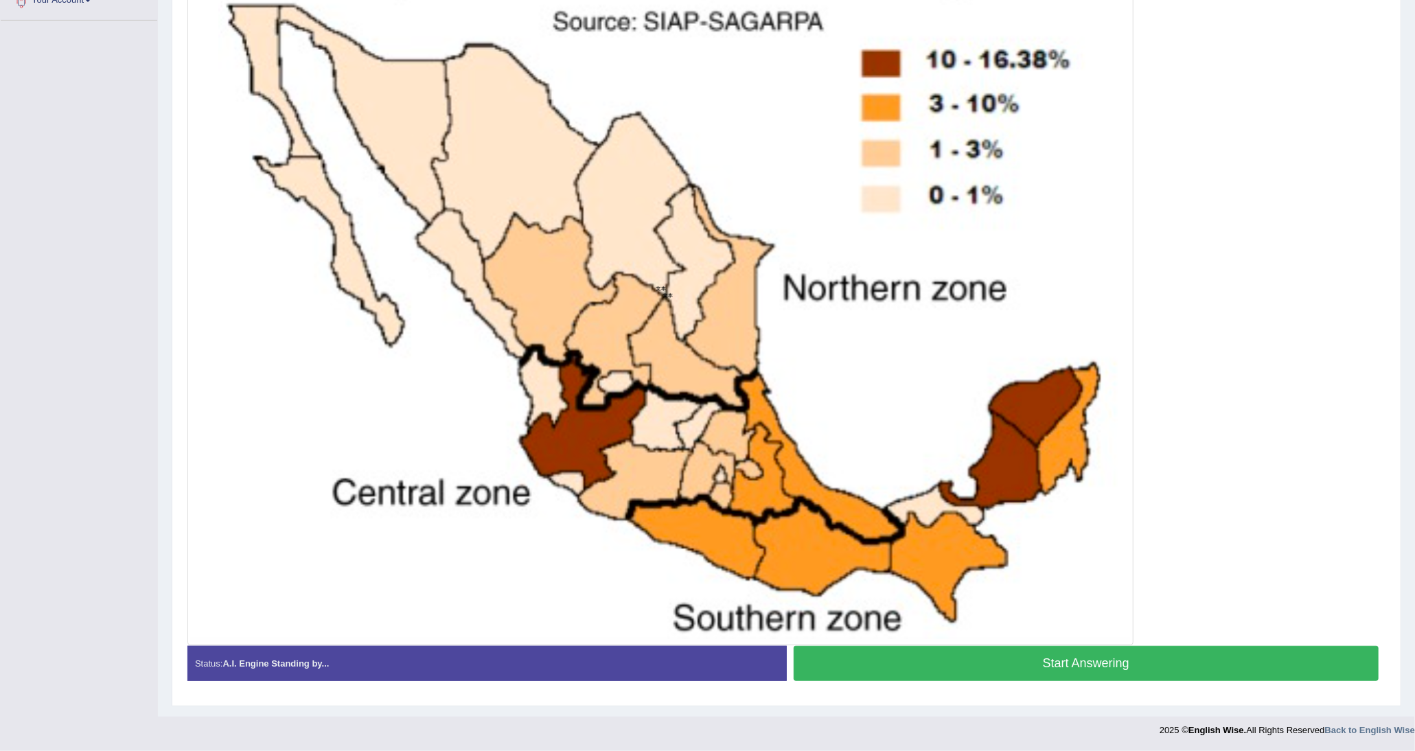 This screenshot has width=1415, height=751. Describe the element at coordinates (275, 663) in the screenshot. I see `strong: A.I. Engine Standing by...` at that location.